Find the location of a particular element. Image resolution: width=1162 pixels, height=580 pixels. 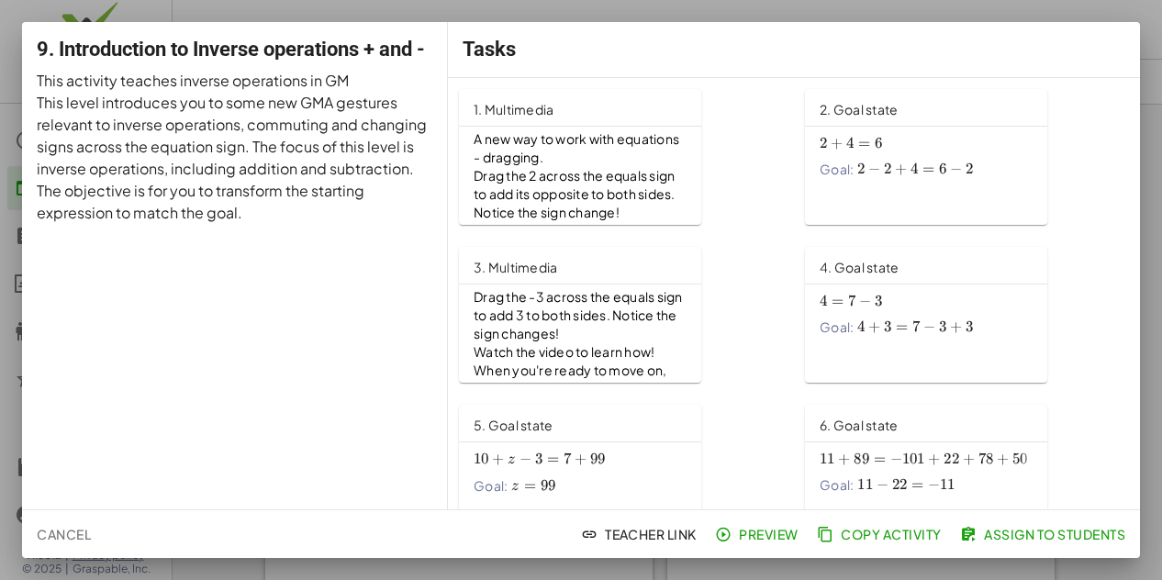

span: 9. Introduction to Inverse operations + and - is located at coordinates (230, 49).